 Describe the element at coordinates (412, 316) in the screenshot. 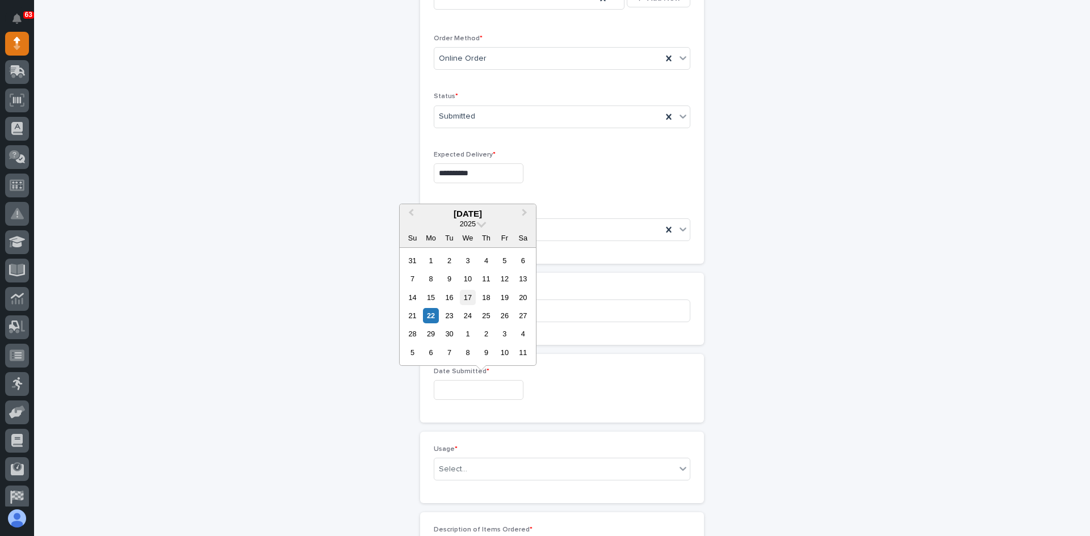

I see `div: Choose Sunday, September 21st, 2025` at that location.